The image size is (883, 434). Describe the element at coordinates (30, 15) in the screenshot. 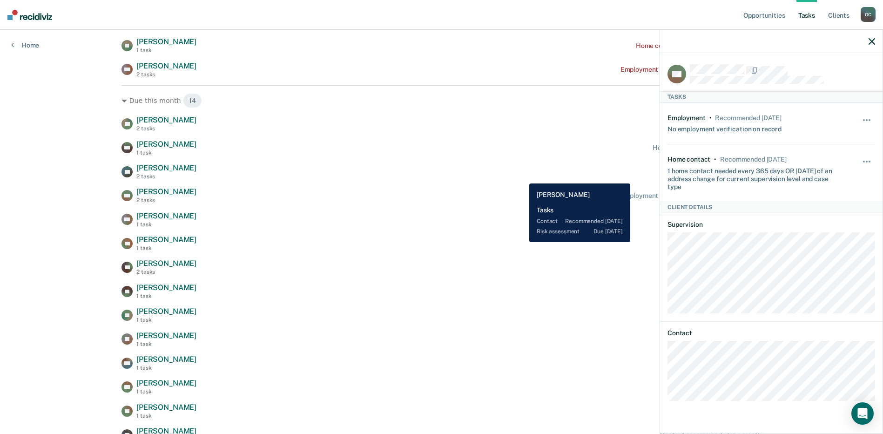

I see `img: Recidiviz` at that location.